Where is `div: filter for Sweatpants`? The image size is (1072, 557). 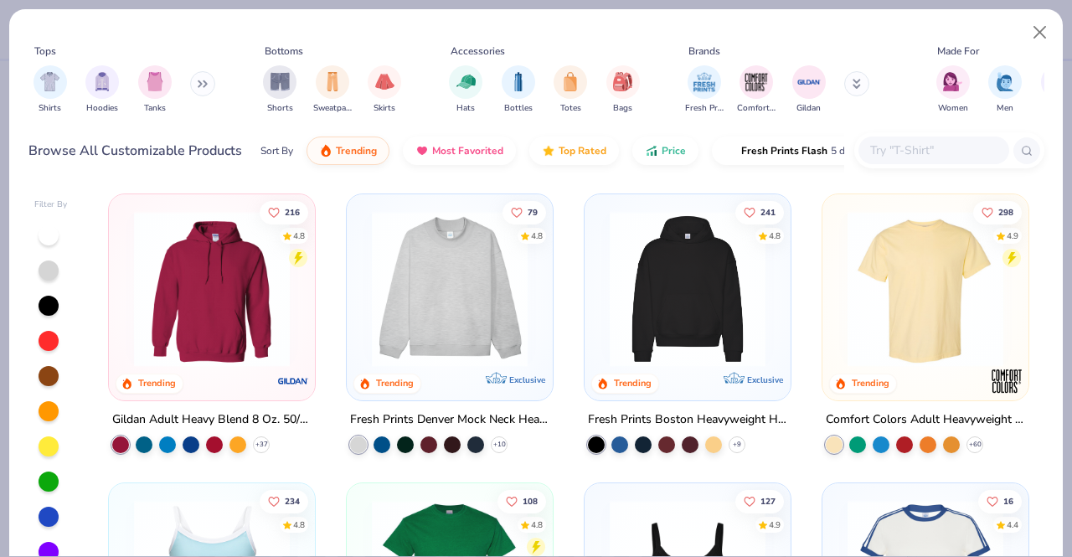 div: filter for Sweatpants is located at coordinates (332, 90).